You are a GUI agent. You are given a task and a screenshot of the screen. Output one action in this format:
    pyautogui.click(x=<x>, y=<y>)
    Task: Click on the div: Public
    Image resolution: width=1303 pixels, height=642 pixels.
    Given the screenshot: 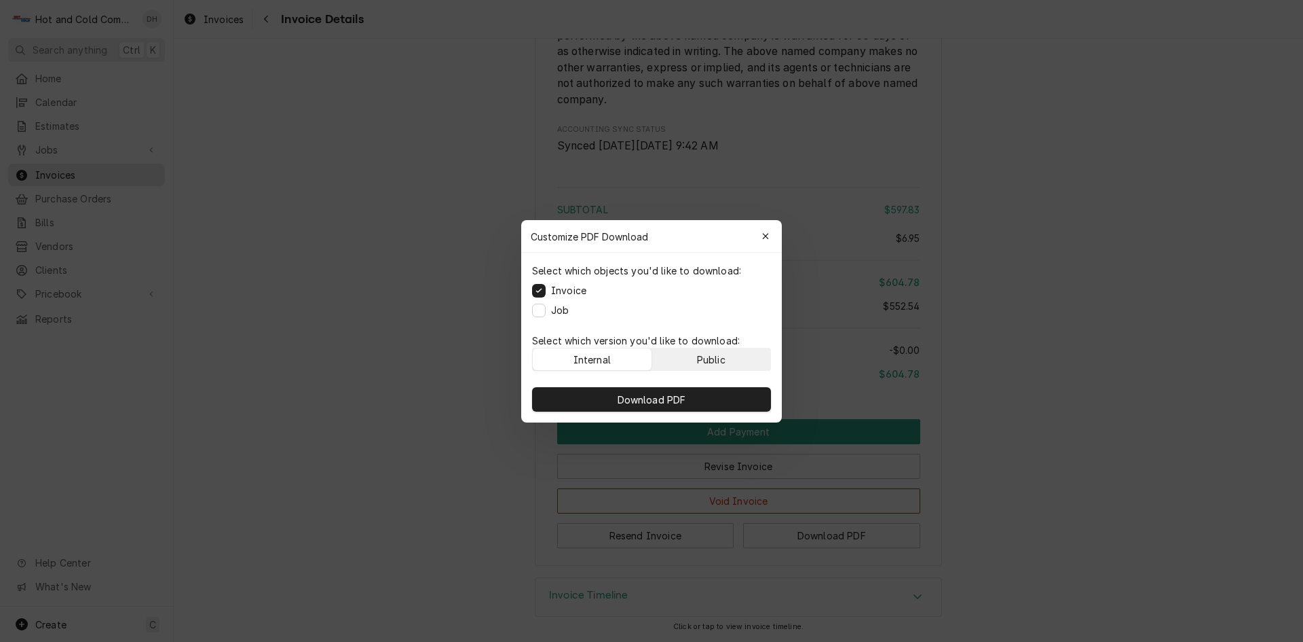 What is the action you would take?
    pyautogui.click(x=711, y=358)
    